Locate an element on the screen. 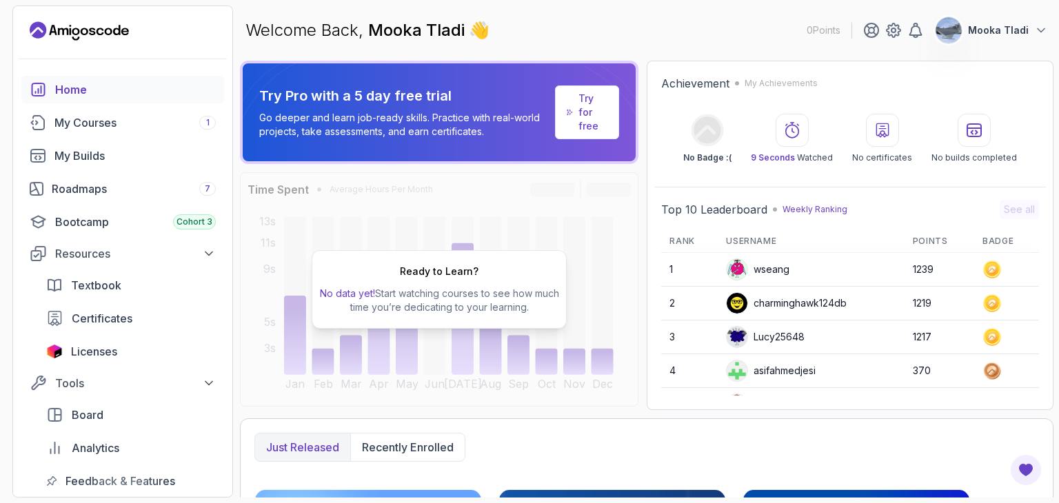  th: Points is located at coordinates (939, 241).